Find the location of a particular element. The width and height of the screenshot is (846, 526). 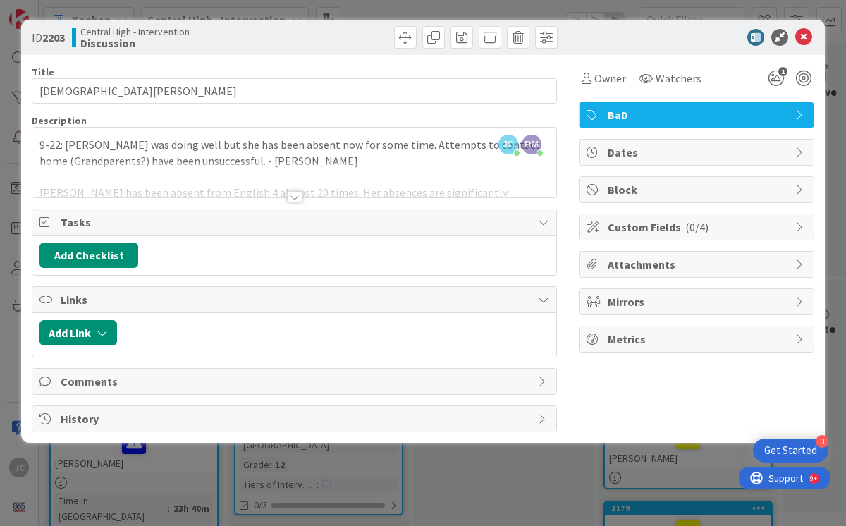

span: History is located at coordinates (295, 419).